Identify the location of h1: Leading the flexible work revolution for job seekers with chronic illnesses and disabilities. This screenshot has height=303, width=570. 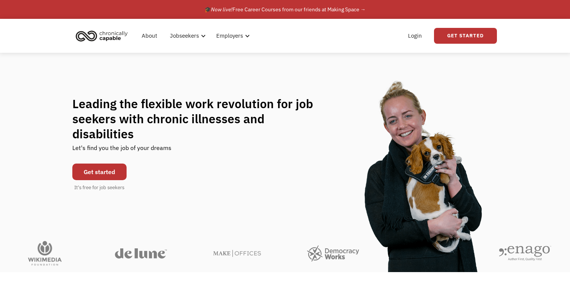
(200, 119).